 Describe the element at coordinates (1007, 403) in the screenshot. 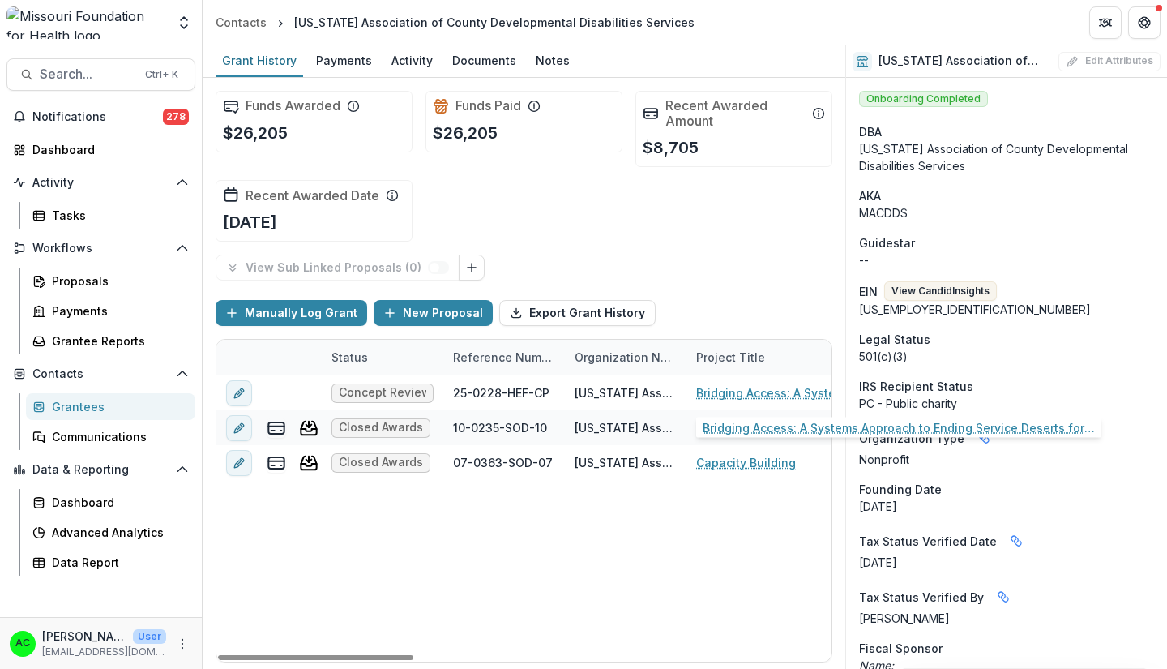

I see `div: PC - Public charity` at that location.